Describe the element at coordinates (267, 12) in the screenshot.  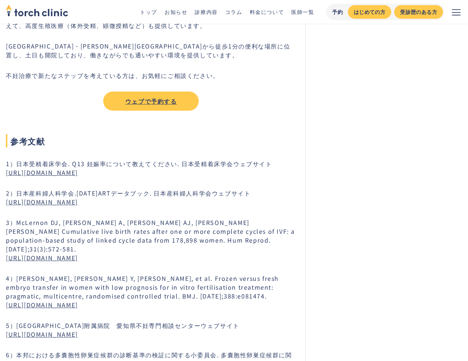
I see `a: 料金について` at that location.